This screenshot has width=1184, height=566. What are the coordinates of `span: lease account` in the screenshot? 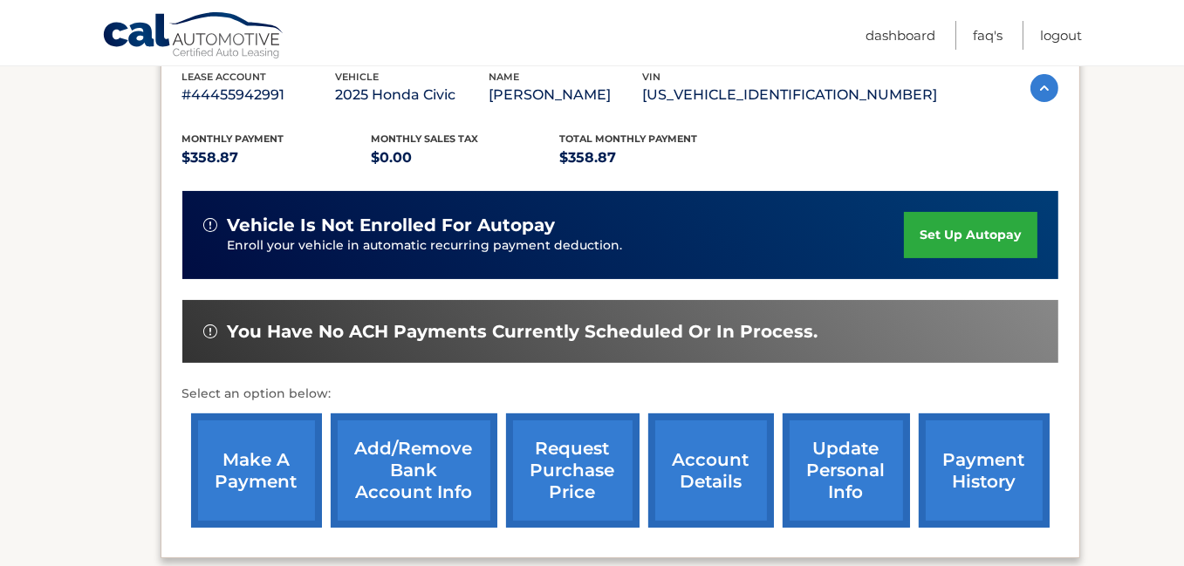 It's located at (224, 77).